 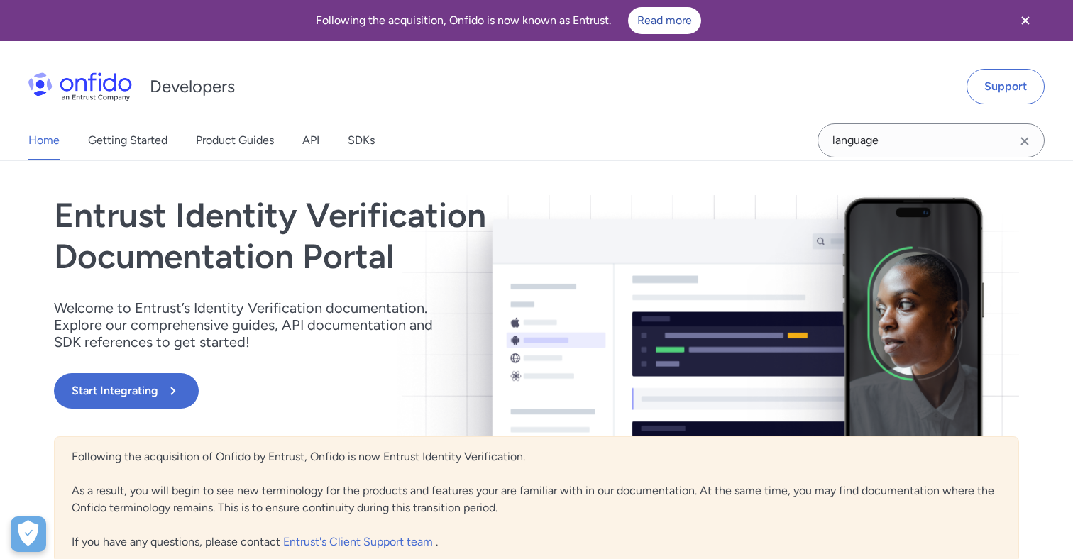 What do you see at coordinates (931, 140) in the screenshot?
I see `input: Onfido search input field` at bounding box center [931, 140].